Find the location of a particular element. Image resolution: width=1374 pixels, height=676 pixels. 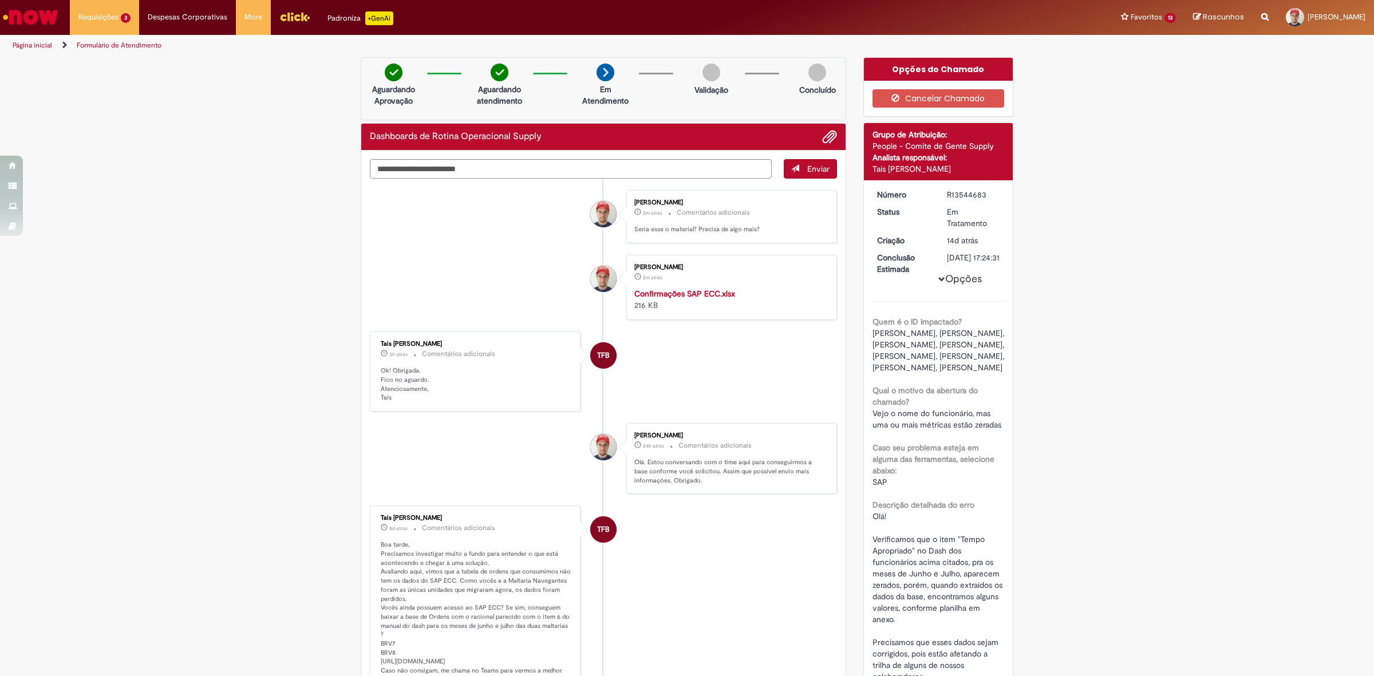

time: 01/10/2025 14:24:42 is located at coordinates (653, 213).